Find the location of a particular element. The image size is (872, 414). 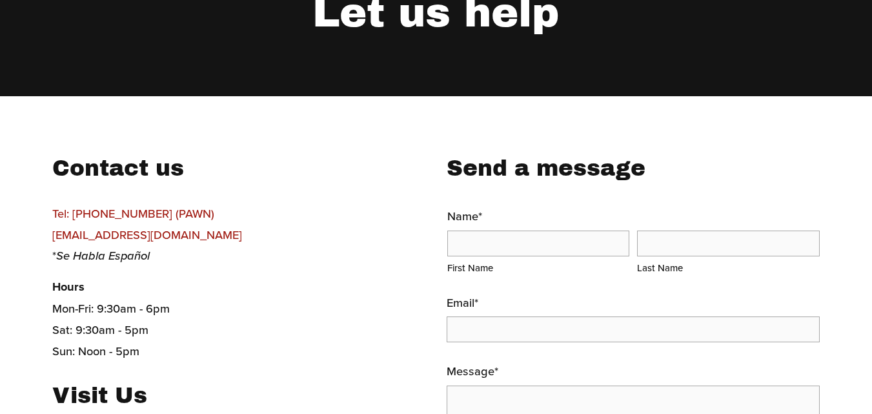

label: Email is located at coordinates (633, 302).